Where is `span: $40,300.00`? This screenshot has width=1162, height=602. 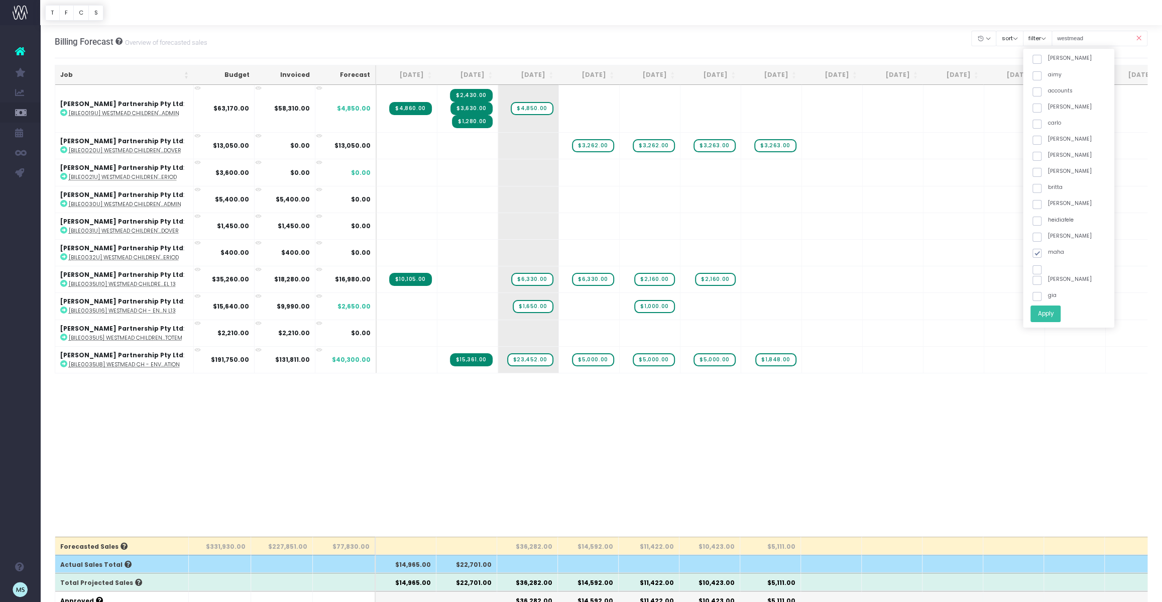
span: $40,300.00 is located at coordinates (351, 360).